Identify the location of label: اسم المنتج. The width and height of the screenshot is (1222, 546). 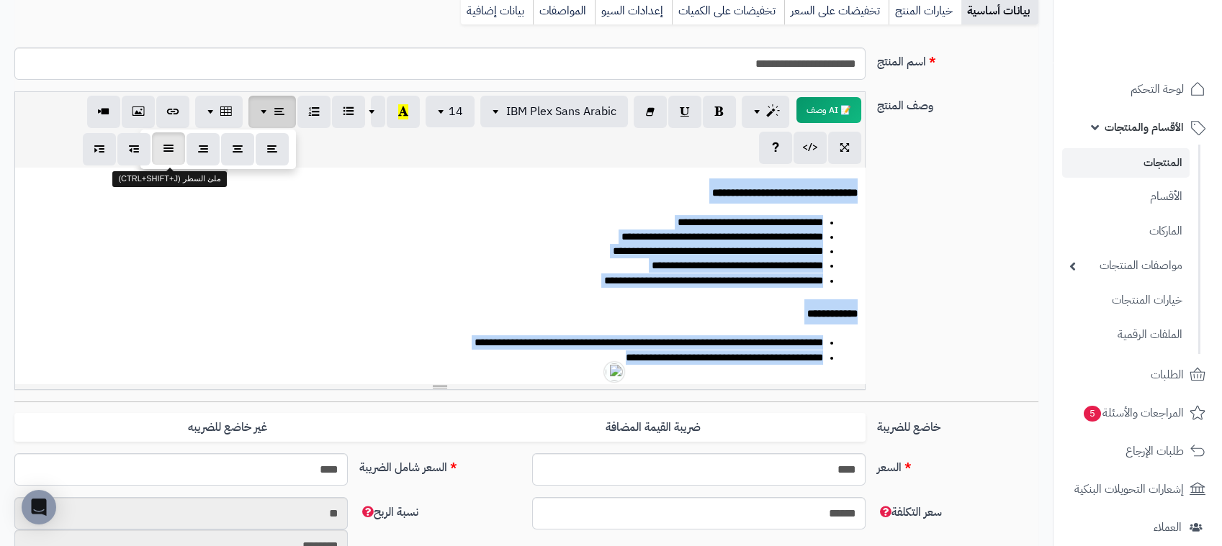
(957, 59).